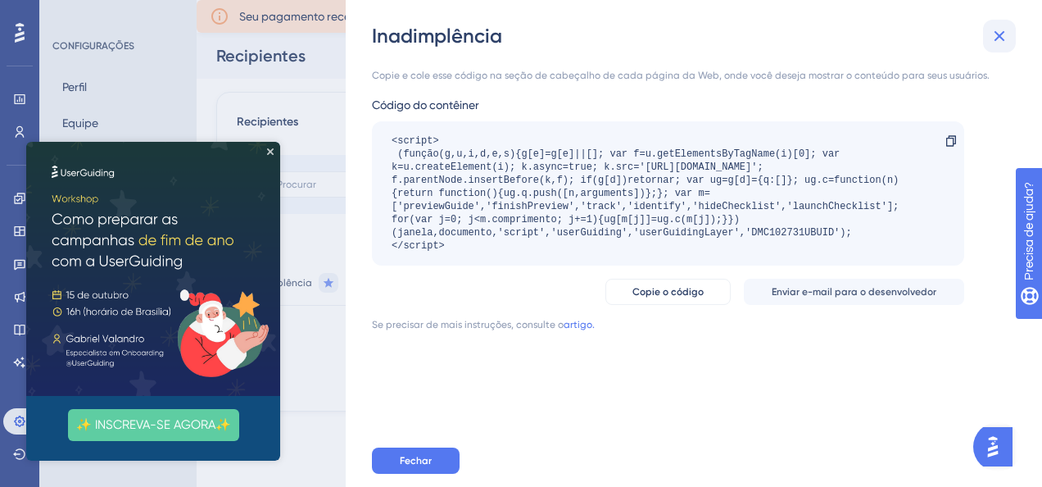 The width and height of the screenshot is (1042, 487). I want to click on button: ✨ INSCREVA-SE AGORA✨, so click(127, 283).